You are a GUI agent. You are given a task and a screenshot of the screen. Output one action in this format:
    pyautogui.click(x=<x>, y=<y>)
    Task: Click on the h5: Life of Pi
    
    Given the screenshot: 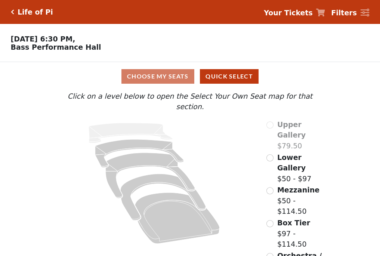 What is the action you would take?
    pyautogui.click(x=35, y=12)
    